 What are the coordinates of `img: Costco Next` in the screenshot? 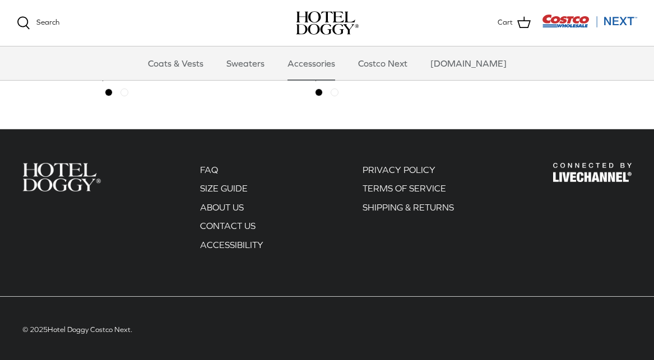 It's located at (589, 21).